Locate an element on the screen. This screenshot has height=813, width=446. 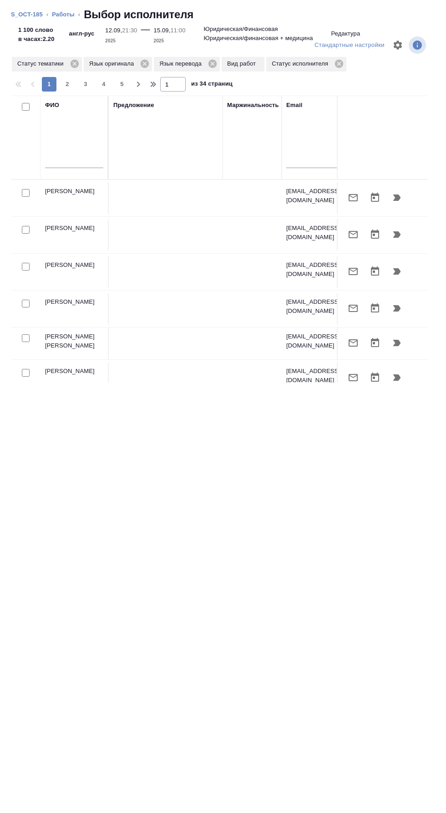
span: Посмотреть информацию is located at coordinates (418, 45).